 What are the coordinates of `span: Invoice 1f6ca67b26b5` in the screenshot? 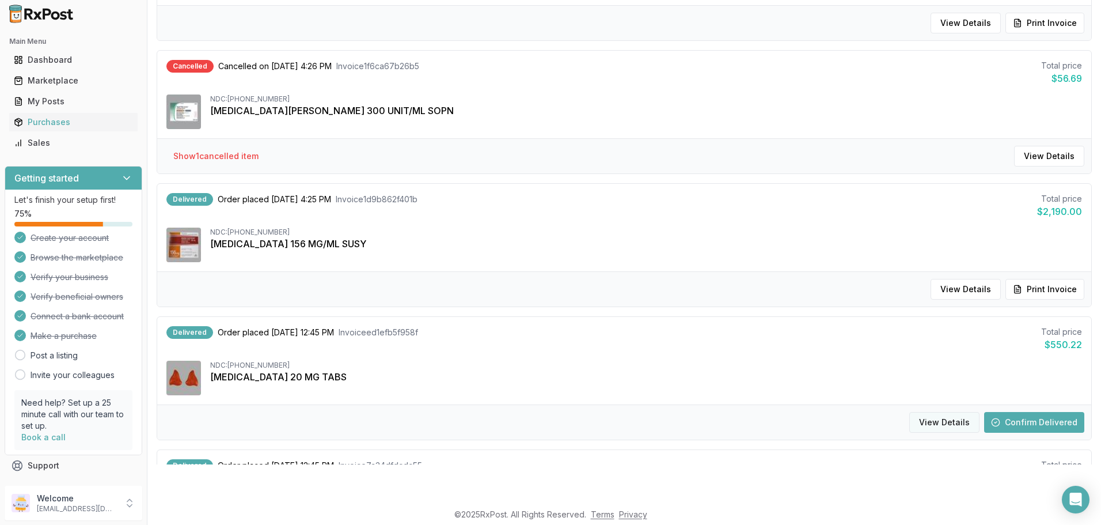 It's located at (378, 66).